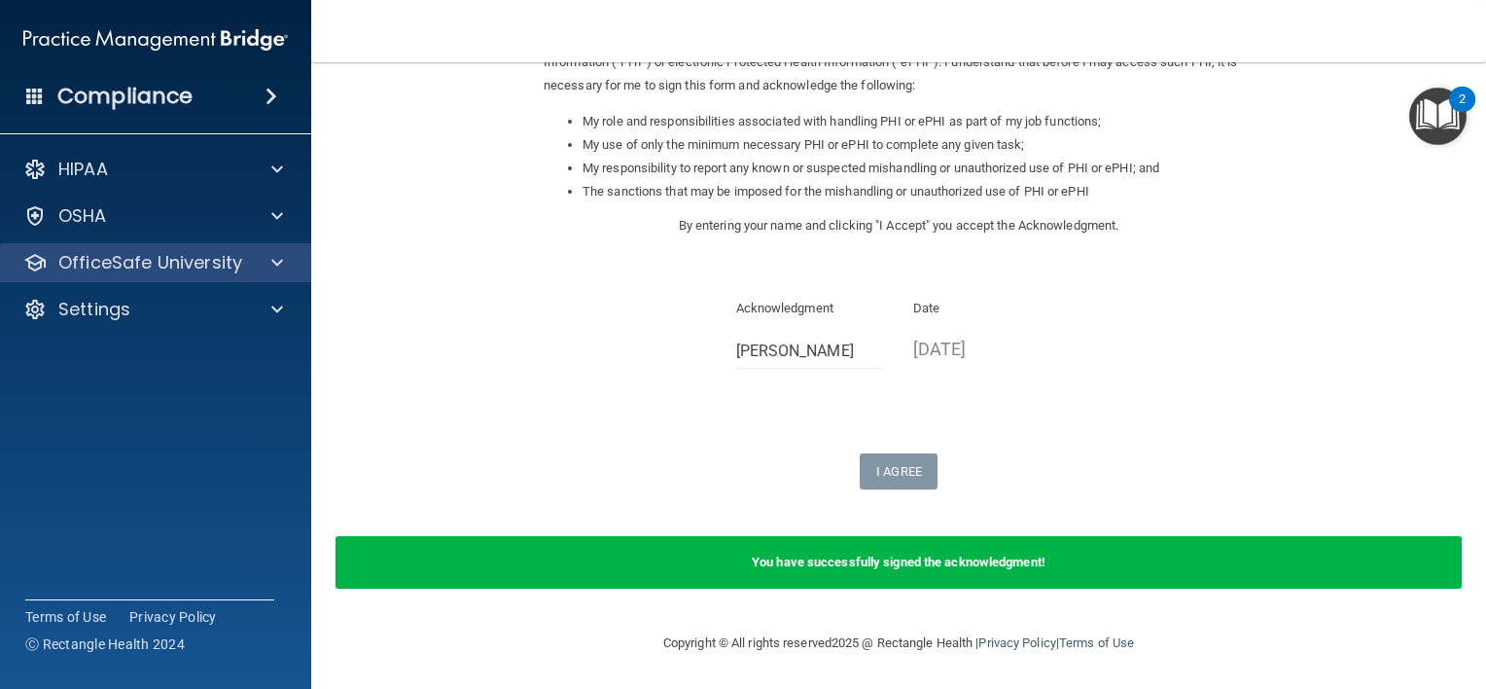 Image resolution: width=1486 pixels, height=689 pixels. Describe the element at coordinates (94, 309) in the screenshot. I see `p: Settings` at that location.